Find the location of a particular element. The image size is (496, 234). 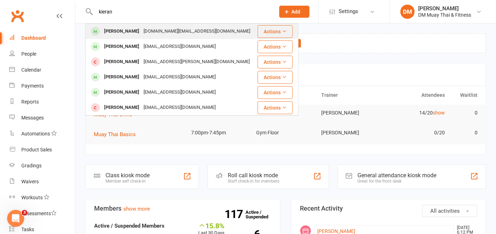

div: Gradings is located at coordinates (31, 166).